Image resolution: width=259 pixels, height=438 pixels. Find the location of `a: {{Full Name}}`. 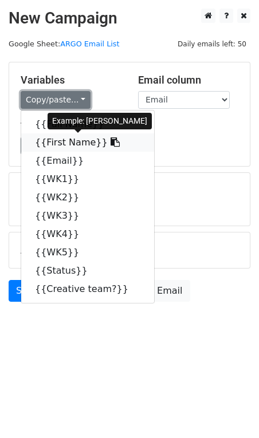

a: {{Full Name}} is located at coordinates (88, 124).